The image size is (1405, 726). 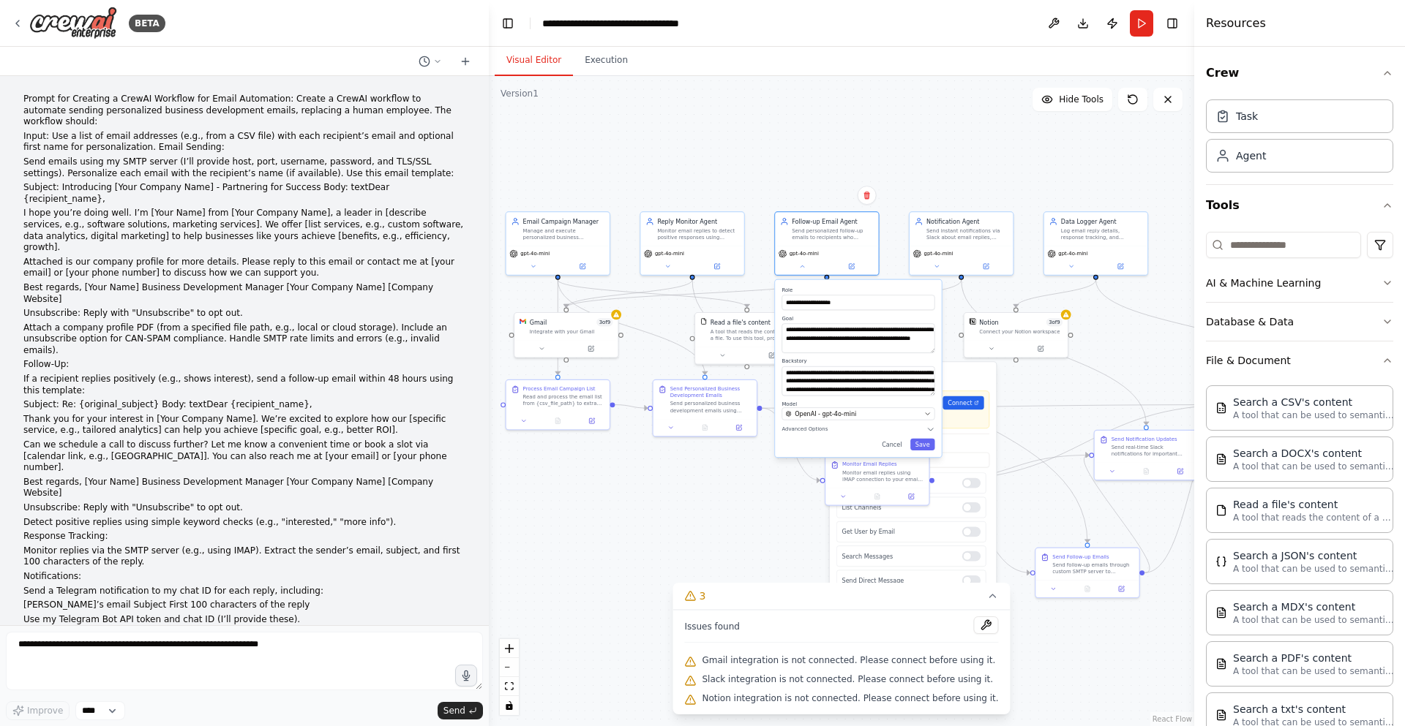 I want to click on g: Edge from f9e9f5e6-e622-4905-a480-79ffc8948f70 to 1dbb96ef-6d97-4b34-84b0-9b2eb51f7c94, so click(x=653, y=294).